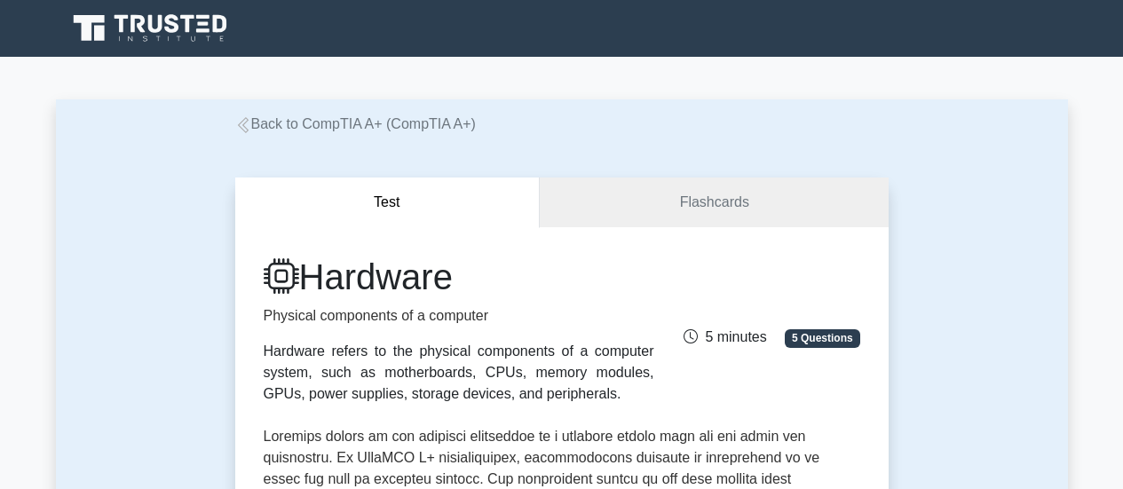 This screenshot has height=489, width=1123. What do you see at coordinates (822, 338) in the screenshot?
I see `span: 5 Questions` at bounding box center [822, 338].